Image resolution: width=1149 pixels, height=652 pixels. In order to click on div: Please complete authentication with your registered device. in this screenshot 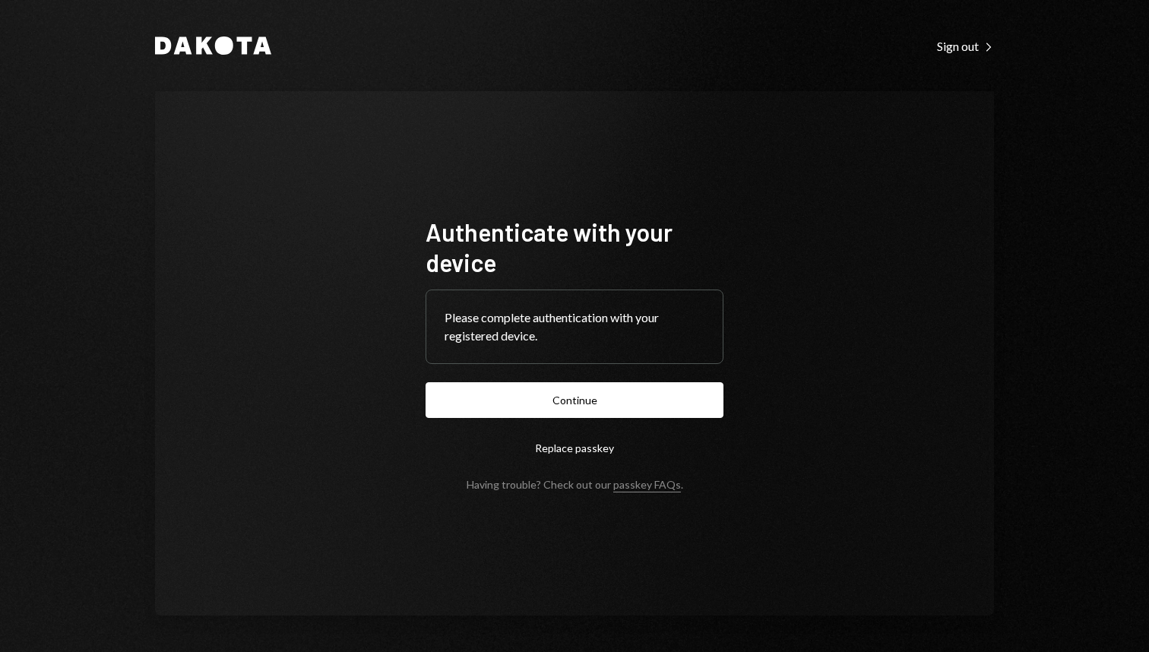, I will do `click(575, 327)`.